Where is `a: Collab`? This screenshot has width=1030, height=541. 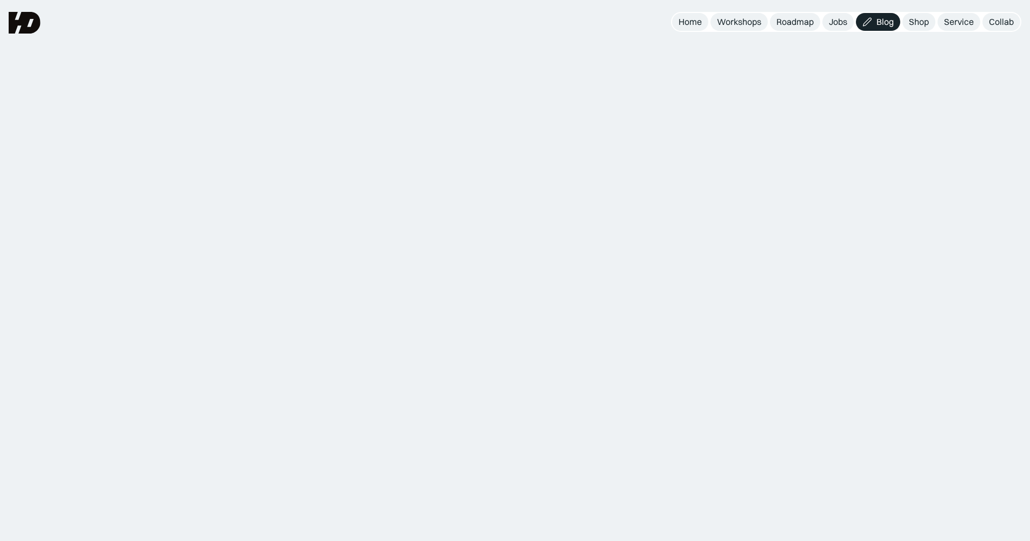
a: Collab is located at coordinates (1002, 22).